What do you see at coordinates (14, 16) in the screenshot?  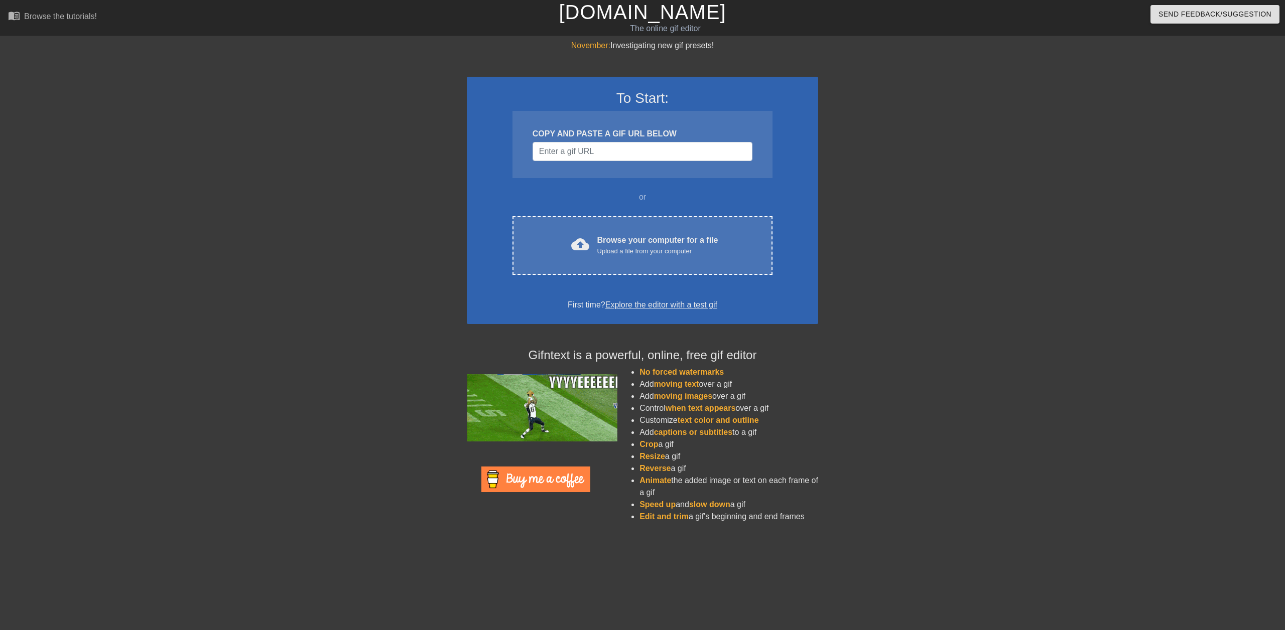 I see `span: menu_book` at bounding box center [14, 16].